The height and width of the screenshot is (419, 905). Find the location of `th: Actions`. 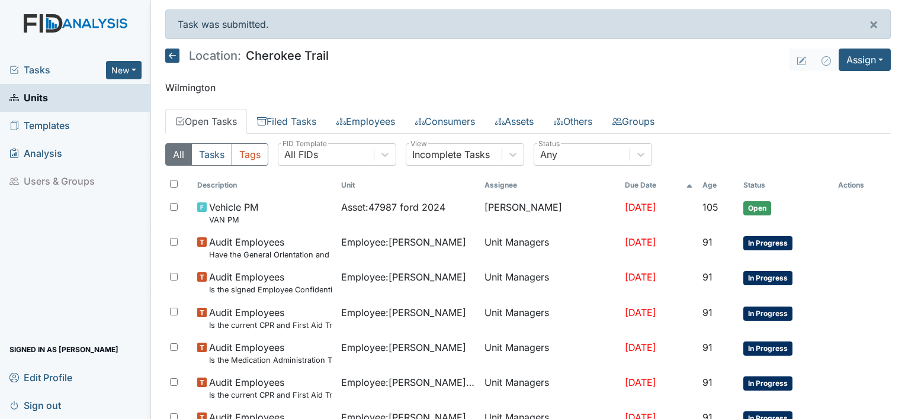

th: Actions is located at coordinates (862, 185).